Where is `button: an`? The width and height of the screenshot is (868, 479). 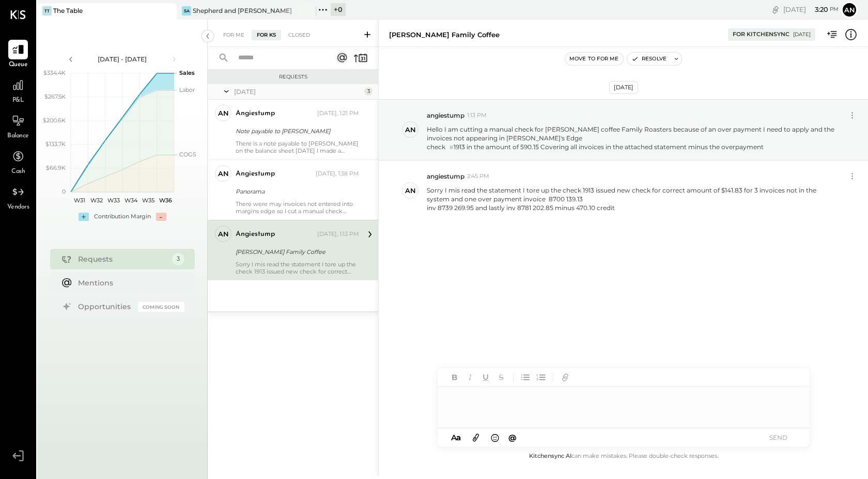
button: an is located at coordinates (849, 10).